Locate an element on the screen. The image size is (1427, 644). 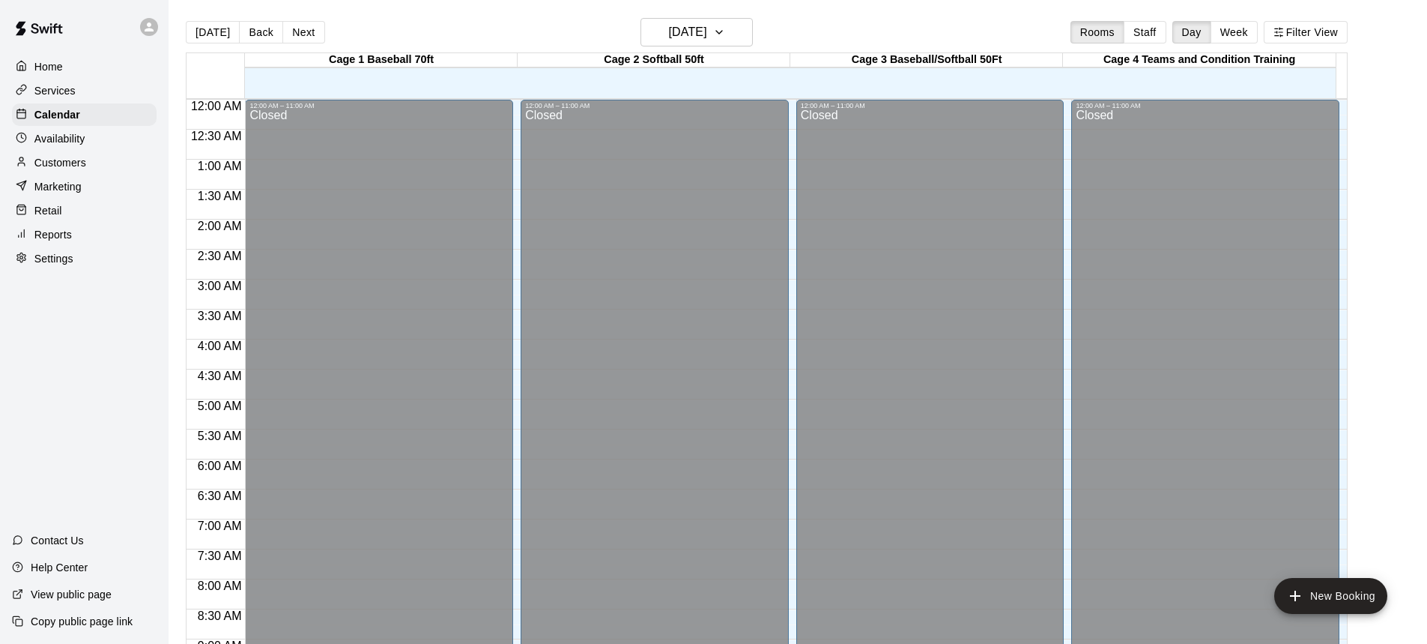
span: 2:00 AM is located at coordinates (220, 226).